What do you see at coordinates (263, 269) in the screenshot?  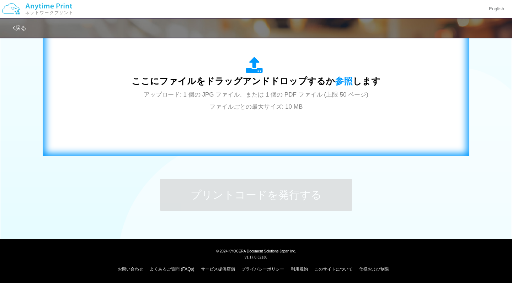 I see `a: プライバシーポリシー` at bounding box center [263, 269].